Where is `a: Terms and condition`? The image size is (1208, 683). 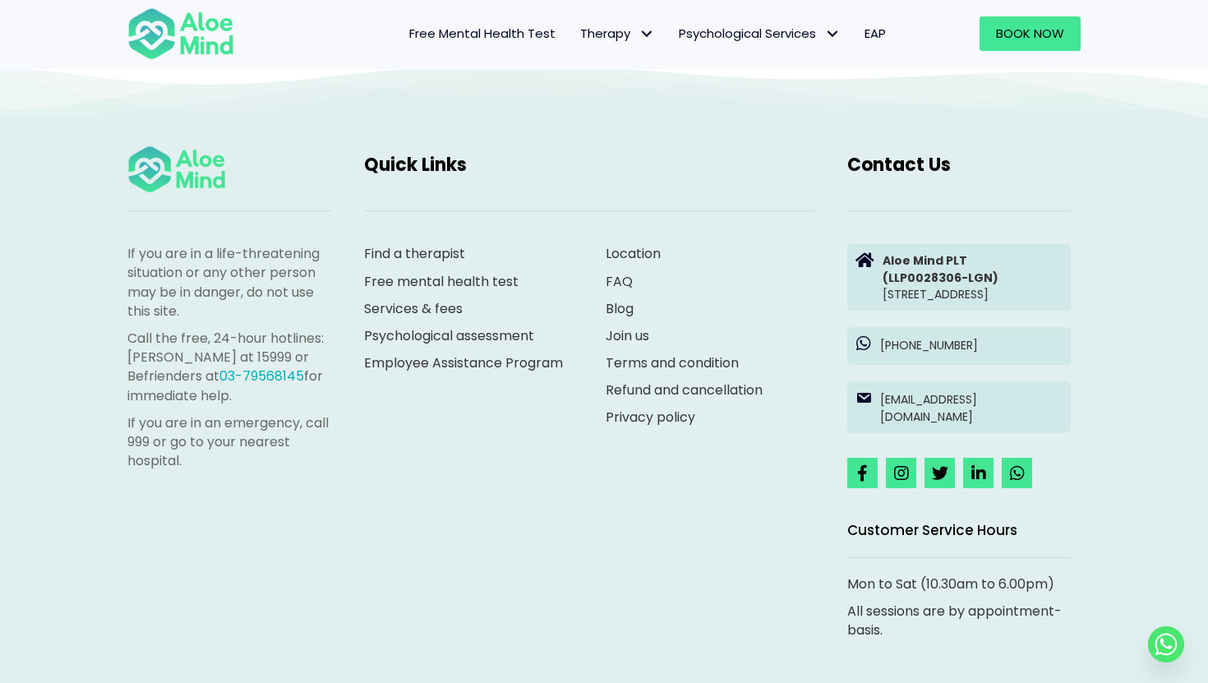
a: Terms and condition is located at coordinates (672, 362).